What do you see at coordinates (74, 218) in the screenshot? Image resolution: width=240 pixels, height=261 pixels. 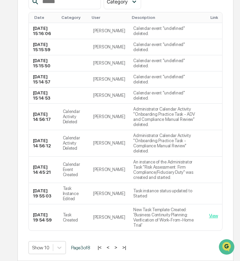 I see `td: Task Created` at bounding box center [74, 218].